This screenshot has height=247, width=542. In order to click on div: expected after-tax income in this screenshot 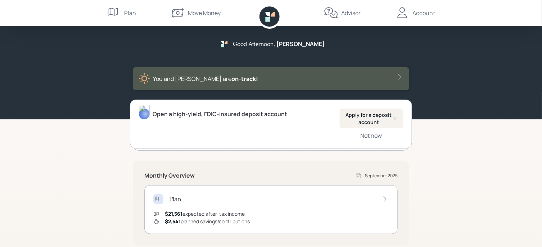, I will do `click(205, 214)`.